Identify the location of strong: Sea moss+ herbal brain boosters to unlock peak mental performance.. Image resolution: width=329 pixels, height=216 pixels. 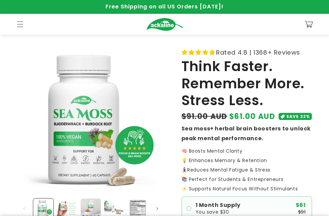
(247, 133).